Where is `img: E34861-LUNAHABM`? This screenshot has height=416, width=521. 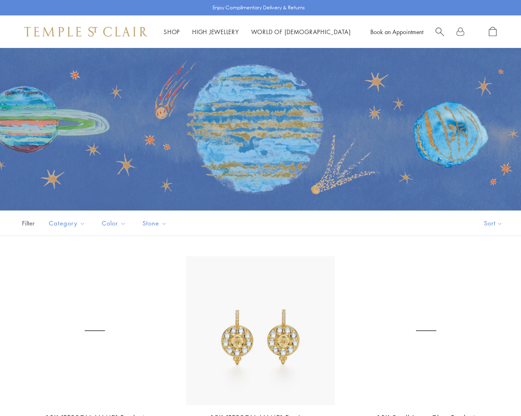
img: E34861-LUNAHABM is located at coordinates (260, 331).